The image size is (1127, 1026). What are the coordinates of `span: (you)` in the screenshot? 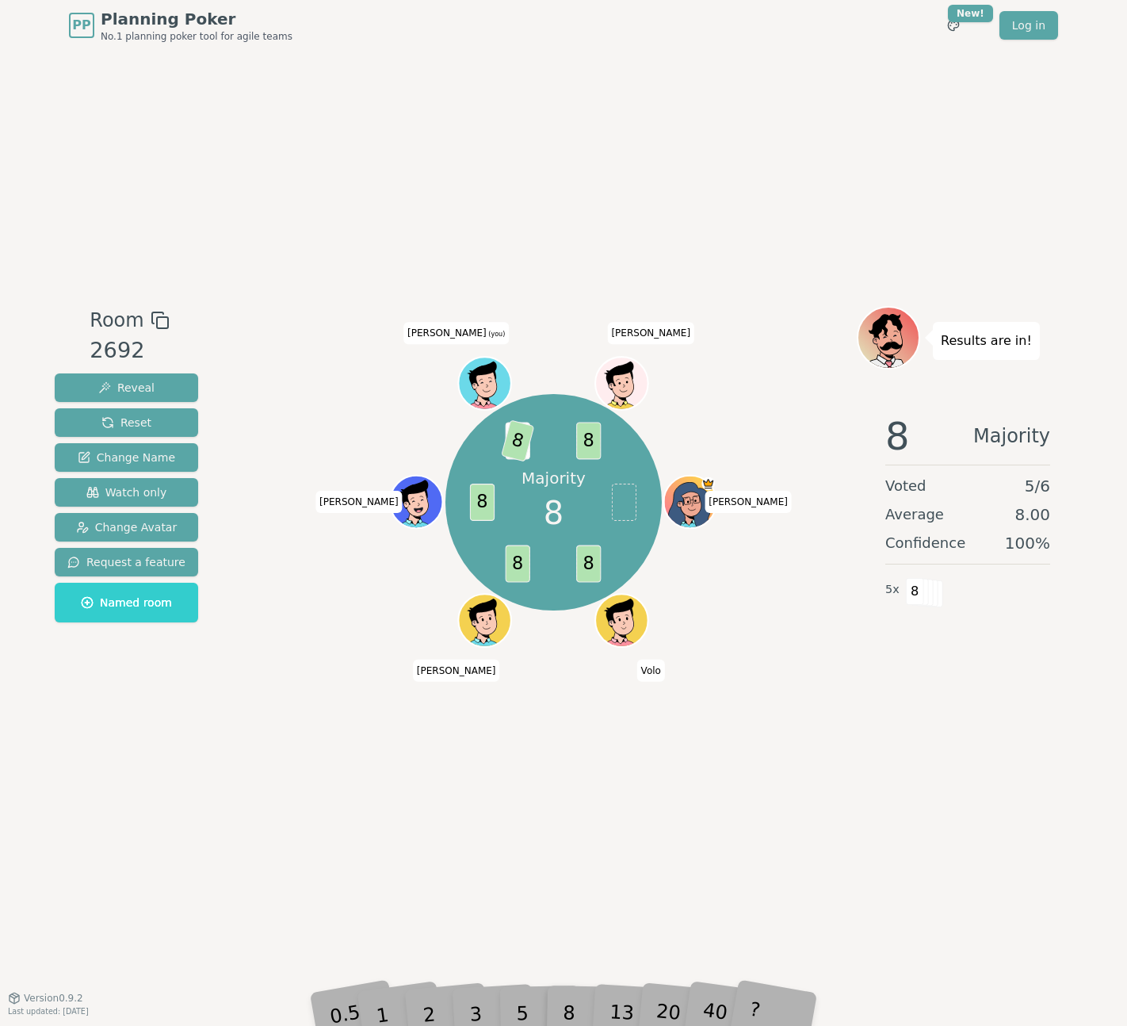 It's located at (496, 335).